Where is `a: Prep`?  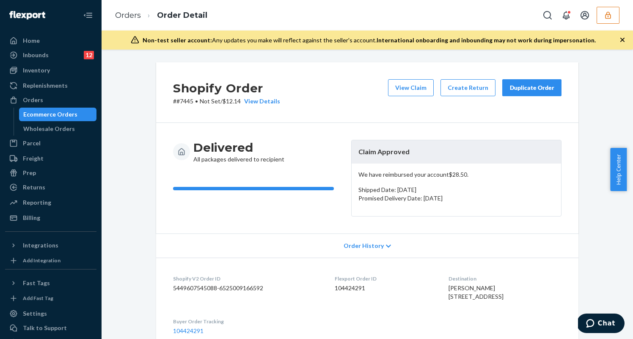
a: Prep is located at coordinates (51, 173).